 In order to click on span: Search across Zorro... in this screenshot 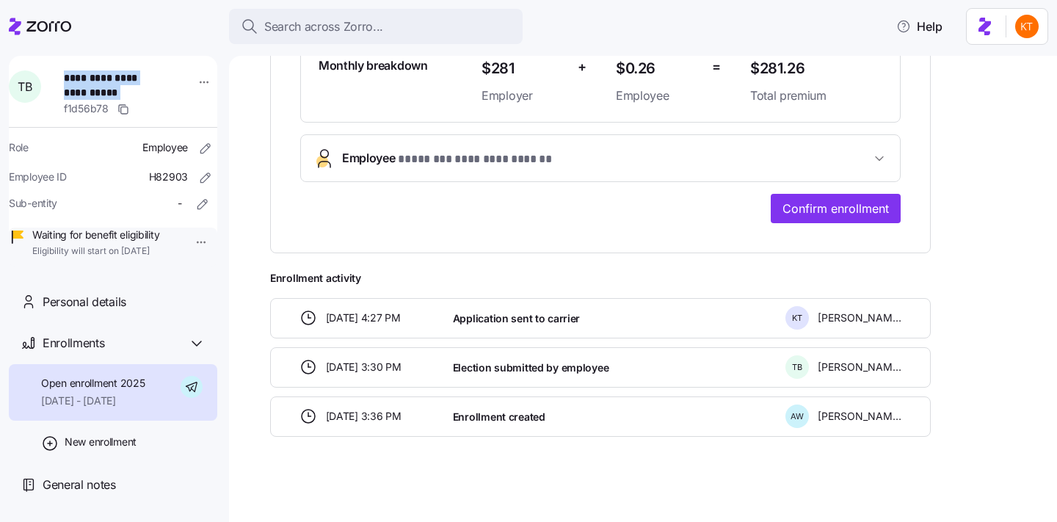, I will do `click(324, 26)`.